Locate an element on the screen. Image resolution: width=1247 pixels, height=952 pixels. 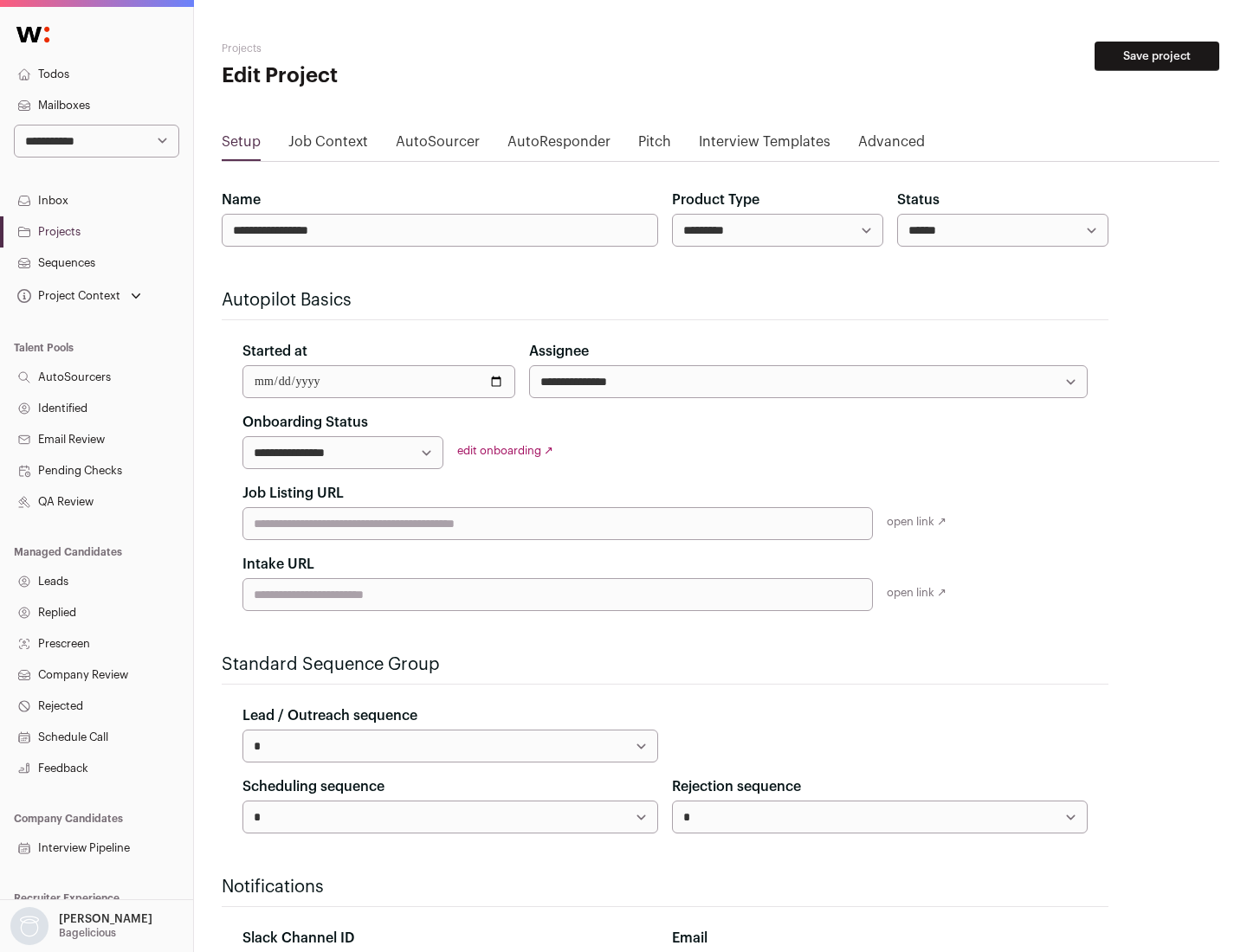
img: nopic.png is located at coordinates (29, 926).